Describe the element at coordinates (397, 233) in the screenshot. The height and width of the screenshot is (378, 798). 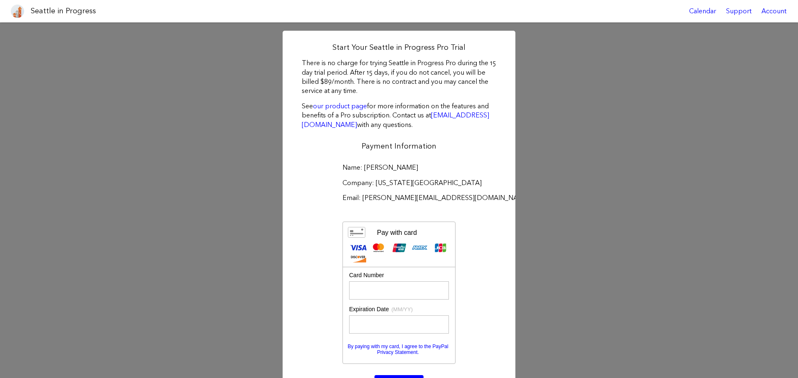
I see `div: Pay with card` at that location.